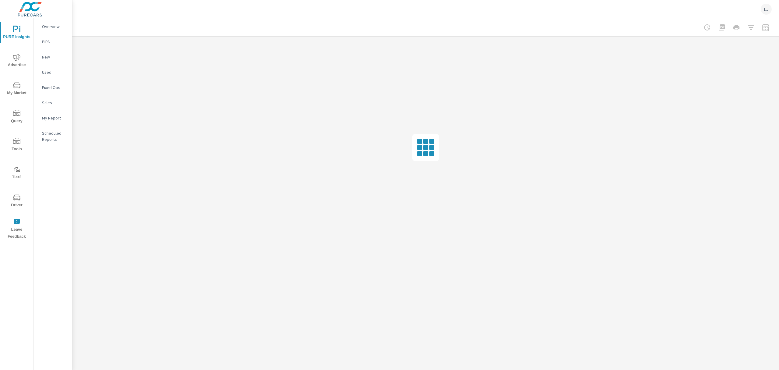  What do you see at coordinates (54, 87) in the screenshot?
I see `p: Fixed Ops` at bounding box center [54, 87].